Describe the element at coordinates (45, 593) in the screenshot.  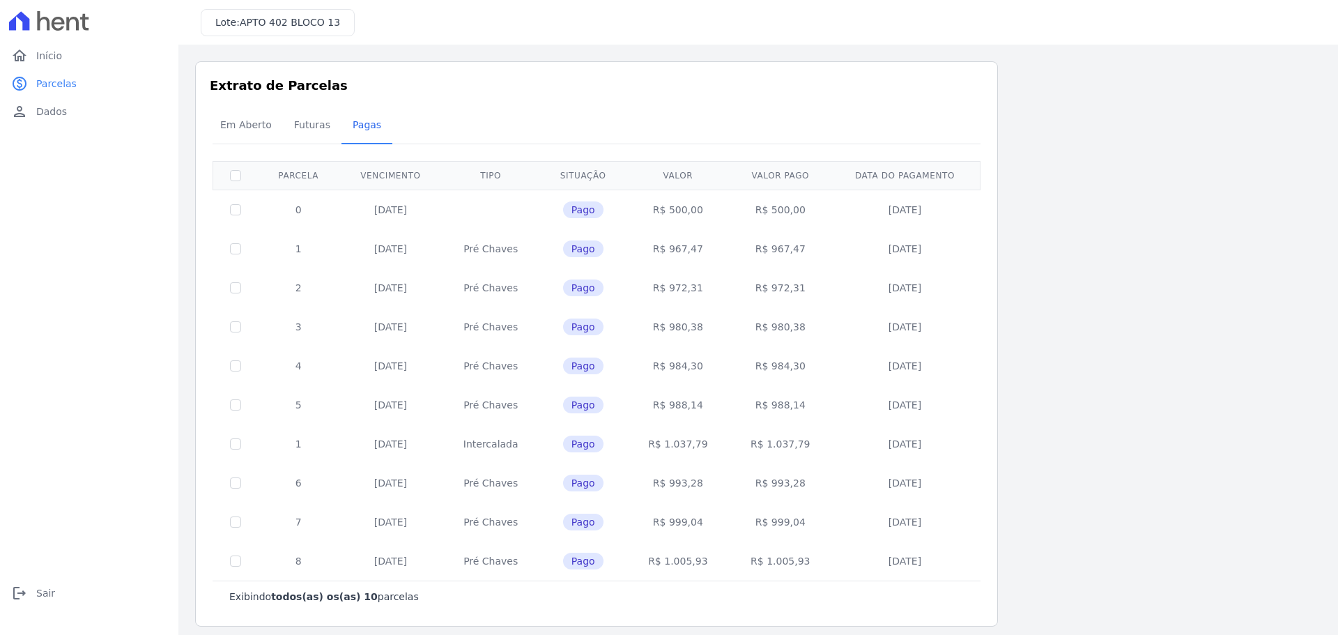
I see `span: Sair` at that location.